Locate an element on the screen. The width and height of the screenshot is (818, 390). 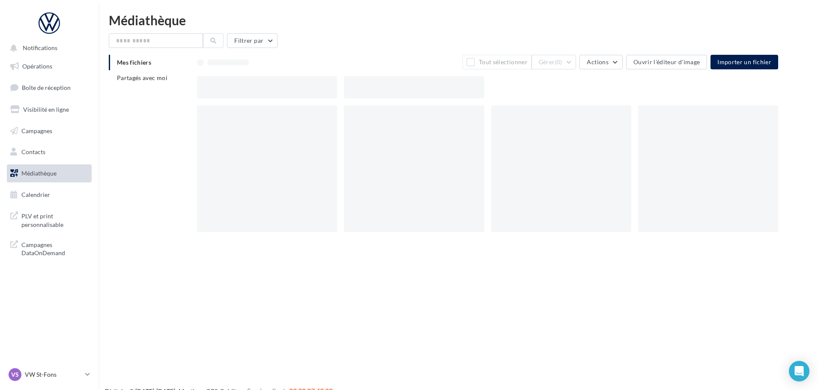
span: Médiathèque is located at coordinates (39, 173).